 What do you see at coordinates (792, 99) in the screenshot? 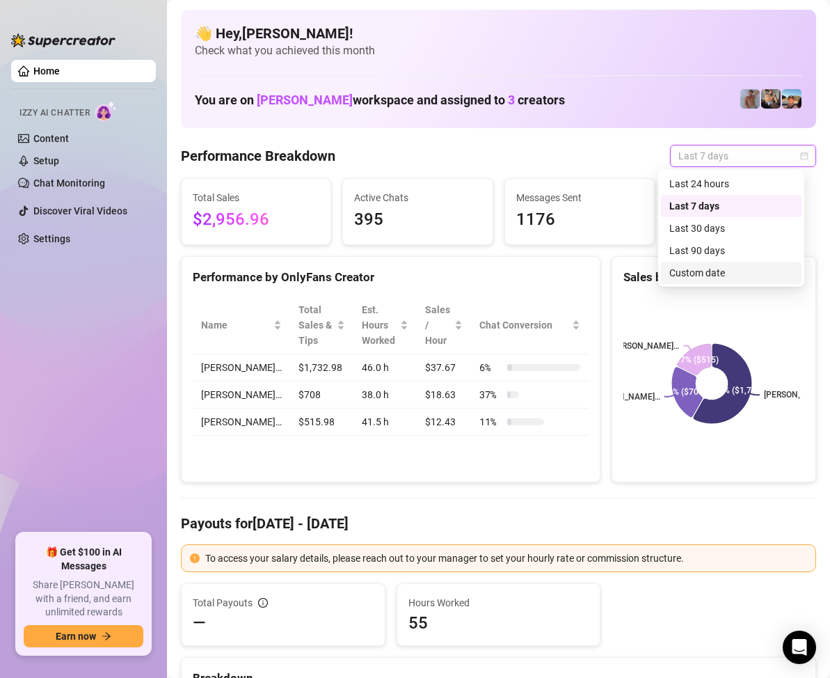
I see `img: Zach` at bounding box center [792, 99].